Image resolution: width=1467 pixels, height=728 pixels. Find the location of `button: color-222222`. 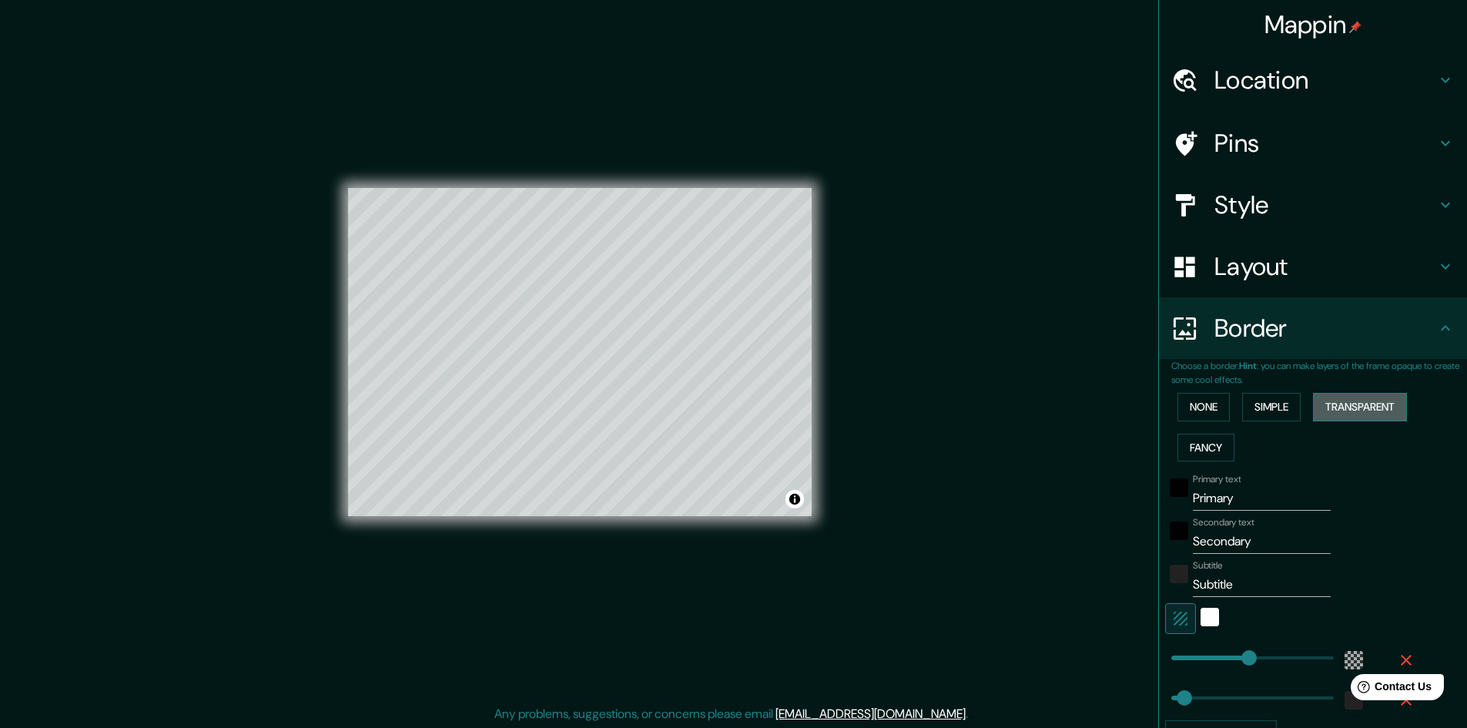

button: color-222222 is located at coordinates (1179, 574).